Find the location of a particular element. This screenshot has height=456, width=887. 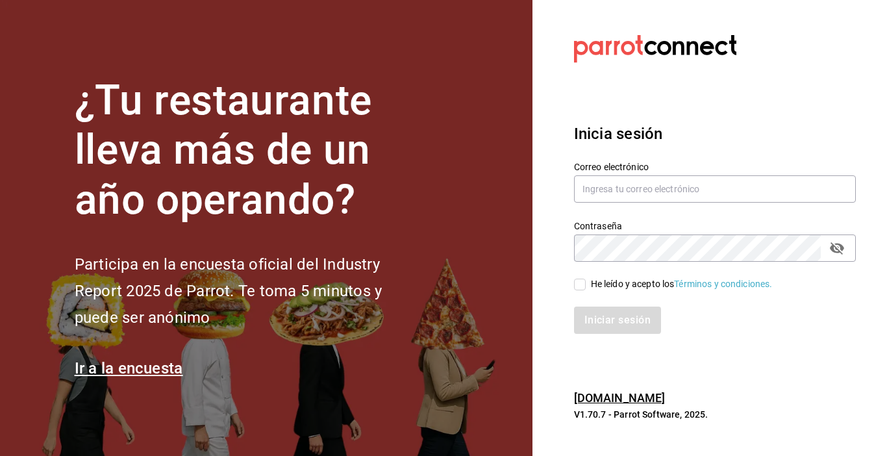

p: V1.70.7 - Parrot Software, 2025. is located at coordinates (715, 415).